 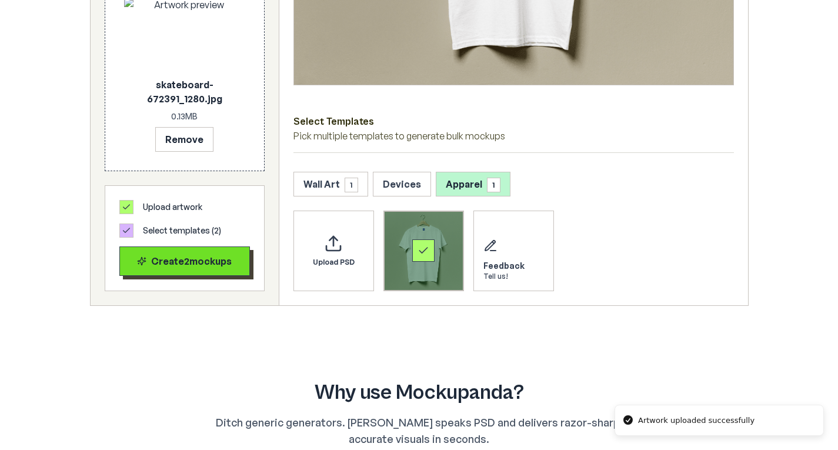 I want to click on div: Create 2 mockup s, so click(x=185, y=261).